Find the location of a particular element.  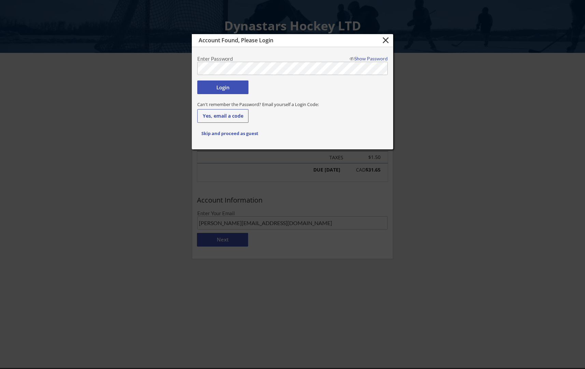

button: Skip and proceed as guest is located at coordinates (230, 133).